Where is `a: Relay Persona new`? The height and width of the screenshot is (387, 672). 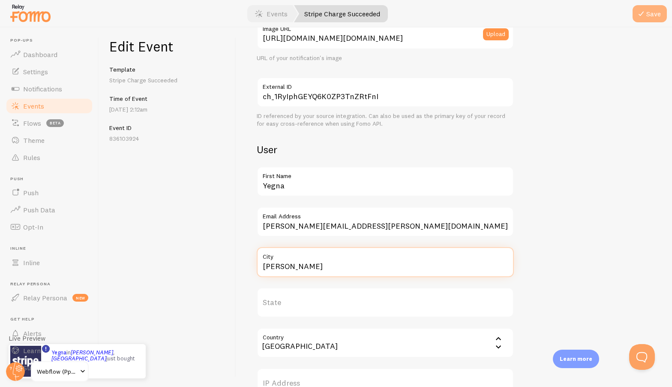 a: Relay Persona new is located at coordinates (49, 298).